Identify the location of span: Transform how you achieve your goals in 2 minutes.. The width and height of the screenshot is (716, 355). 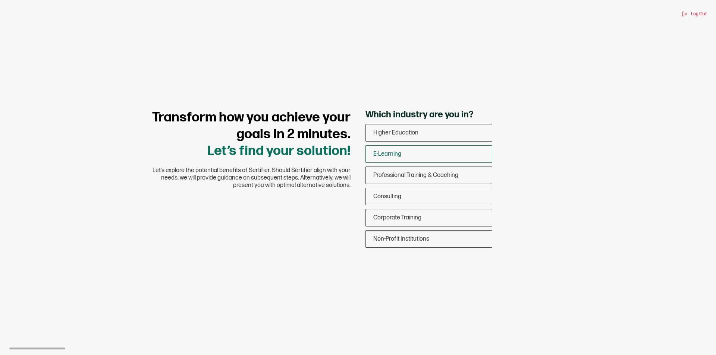
(251, 126).